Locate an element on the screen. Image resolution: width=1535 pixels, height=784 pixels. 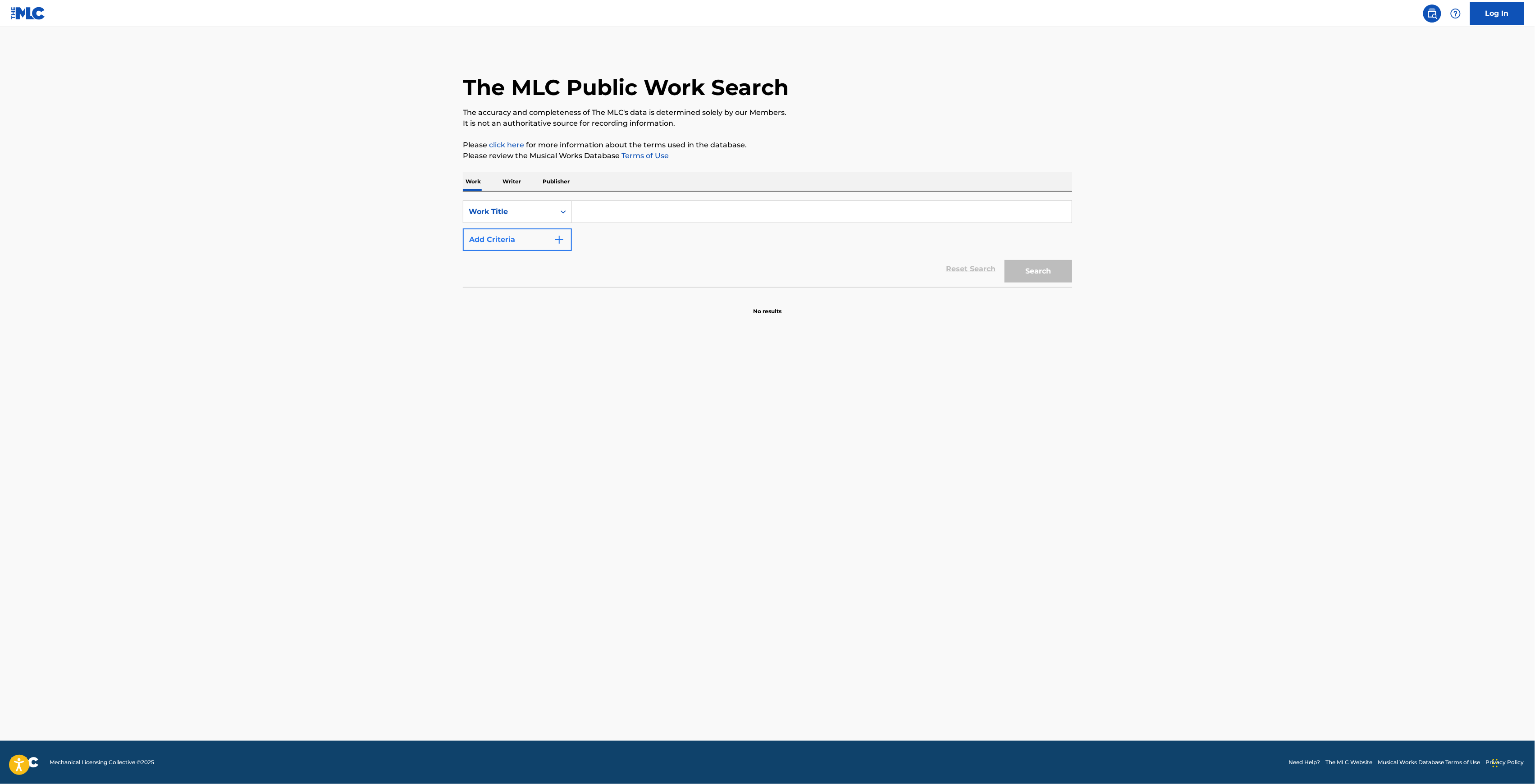
p: The accuracy and completeness of The MLC's data is determined solely by our Members. is located at coordinates (768, 113).